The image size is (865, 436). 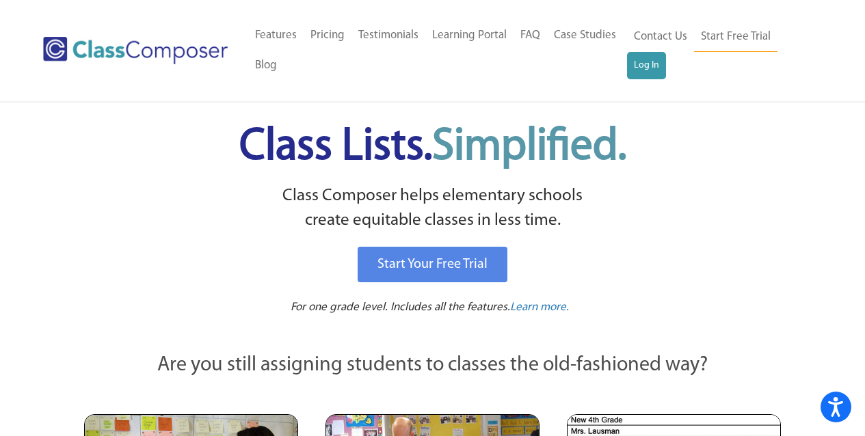 What do you see at coordinates (584, 36) in the screenshot?
I see `a: Case Studies` at bounding box center [584, 36].